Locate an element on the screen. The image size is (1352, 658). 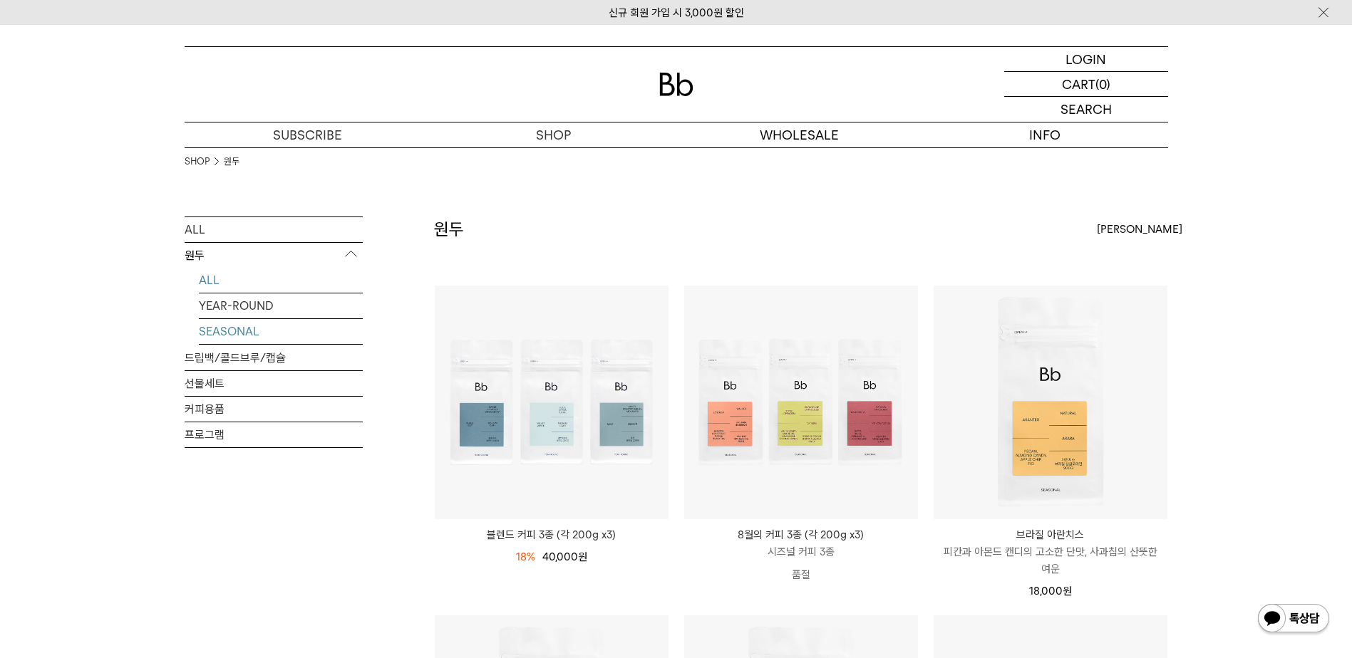
a: 원두 is located at coordinates (232, 162).